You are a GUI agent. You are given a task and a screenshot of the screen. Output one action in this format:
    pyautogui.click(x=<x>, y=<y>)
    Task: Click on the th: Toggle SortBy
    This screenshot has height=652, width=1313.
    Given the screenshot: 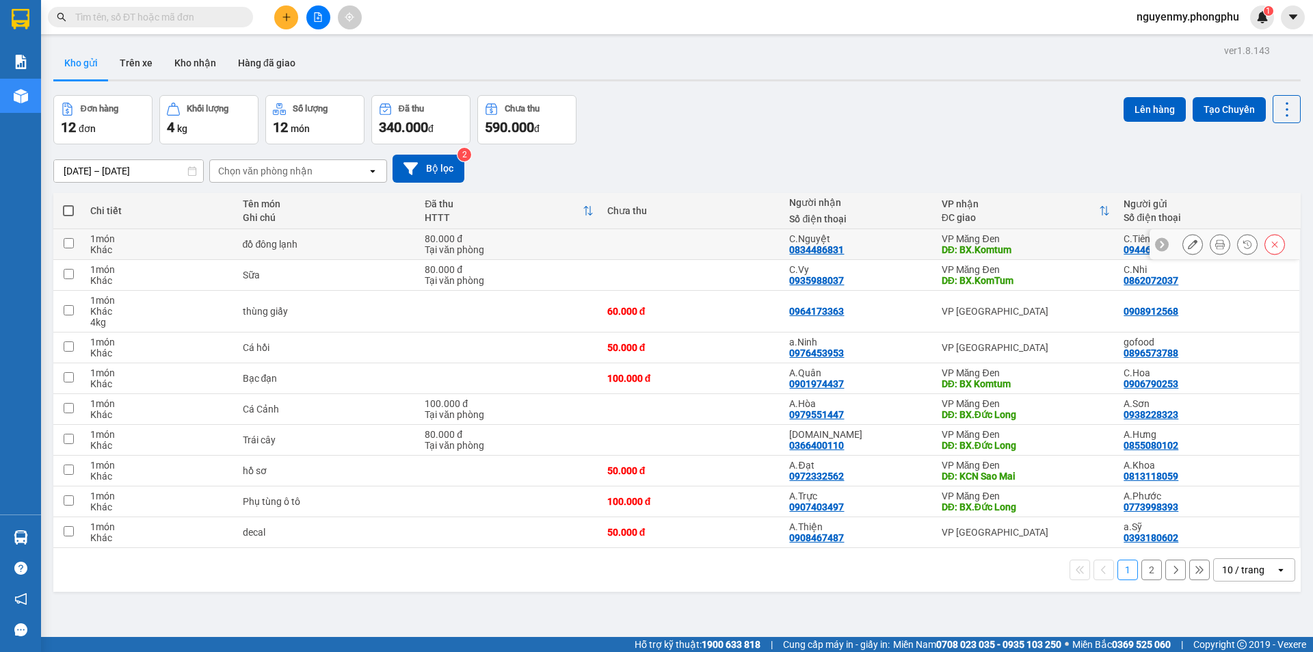 What is the action you would take?
    pyautogui.click(x=1026, y=211)
    